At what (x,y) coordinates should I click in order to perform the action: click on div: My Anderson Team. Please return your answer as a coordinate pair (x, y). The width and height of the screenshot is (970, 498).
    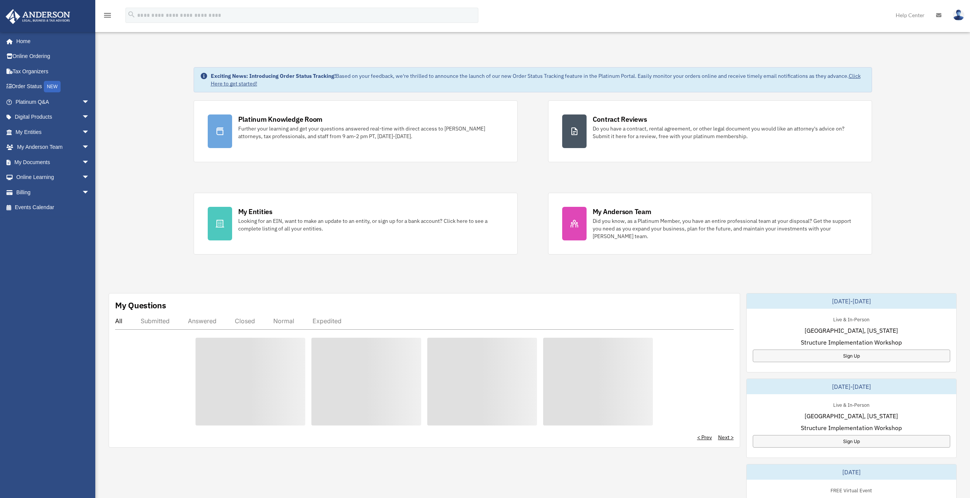
    Looking at the image, I should click on (622, 211).